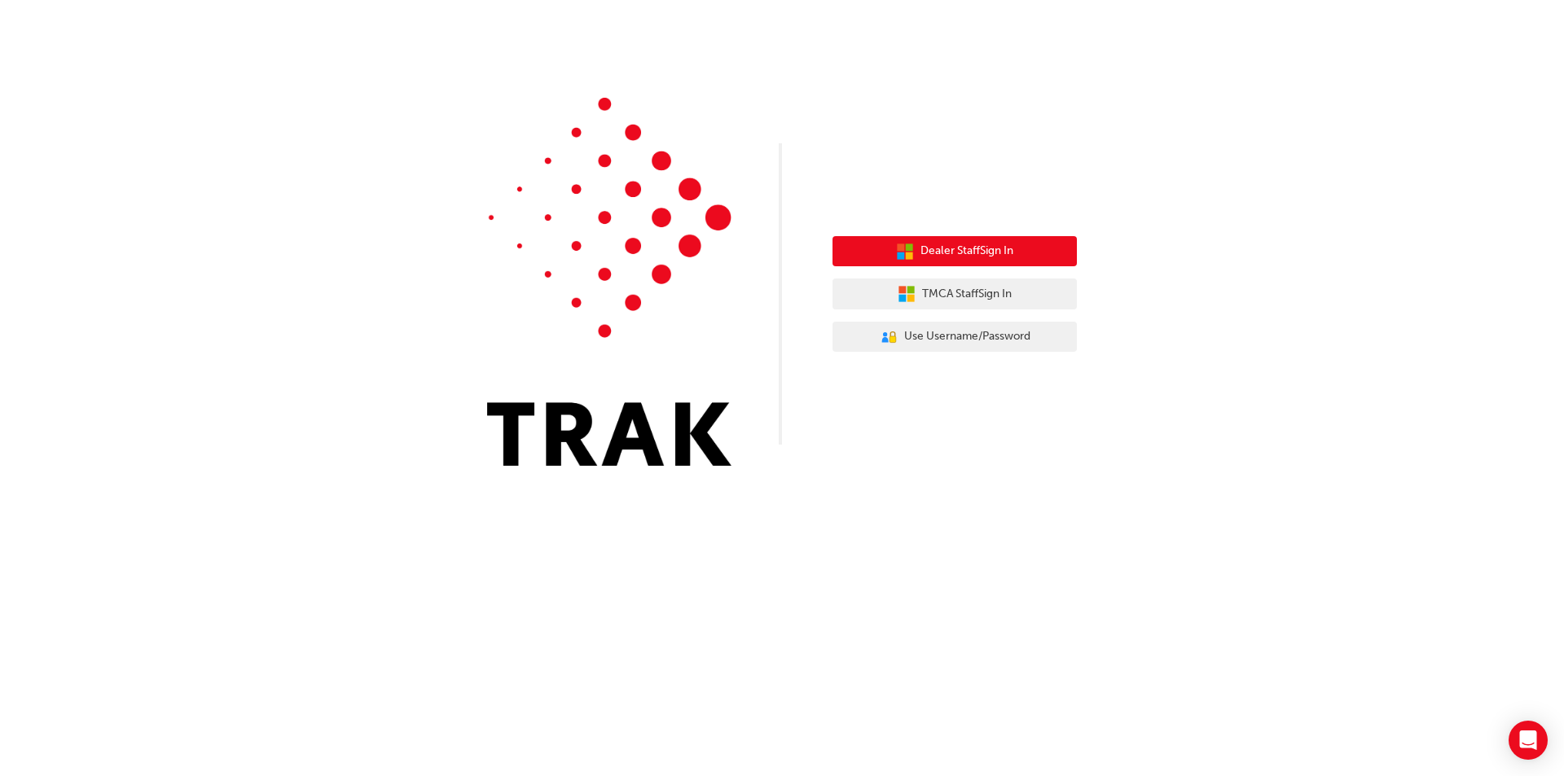 This screenshot has height=776, width=1564. I want to click on button: TMCA StaffSign In, so click(955, 294).